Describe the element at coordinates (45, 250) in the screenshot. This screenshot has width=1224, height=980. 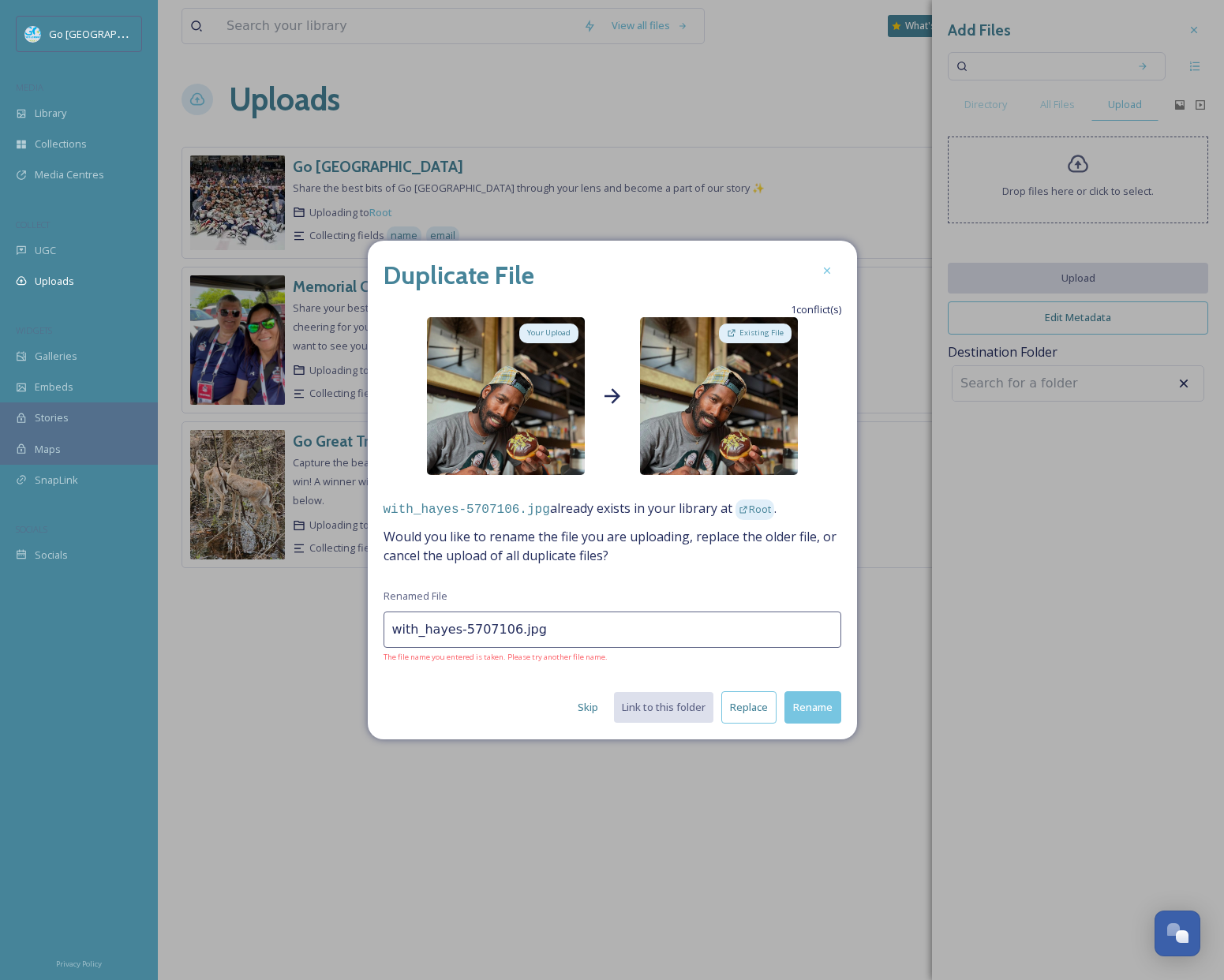
I see `span: UGC` at that location.